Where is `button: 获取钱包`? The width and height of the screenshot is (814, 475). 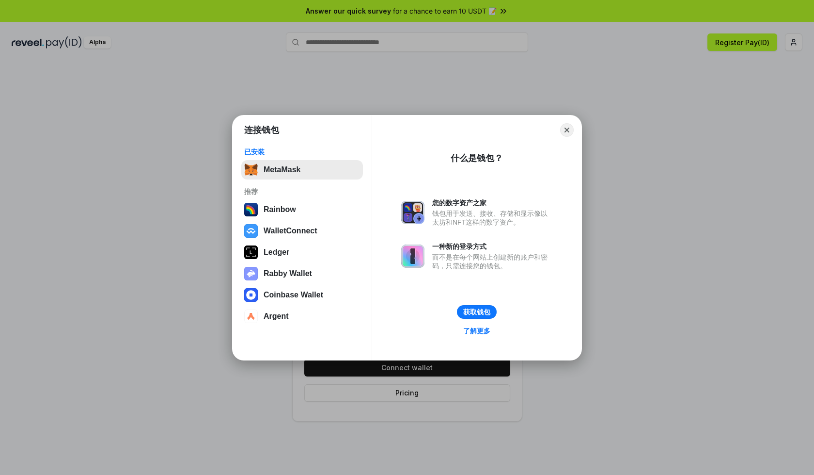 button: 获取钱包 is located at coordinates (477, 312).